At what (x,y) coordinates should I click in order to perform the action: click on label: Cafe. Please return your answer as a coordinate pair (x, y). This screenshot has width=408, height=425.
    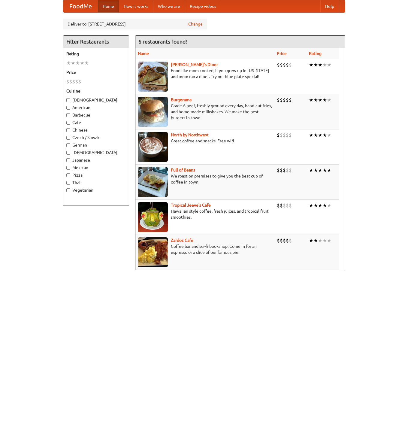
    Looking at the image, I should click on (96, 123).